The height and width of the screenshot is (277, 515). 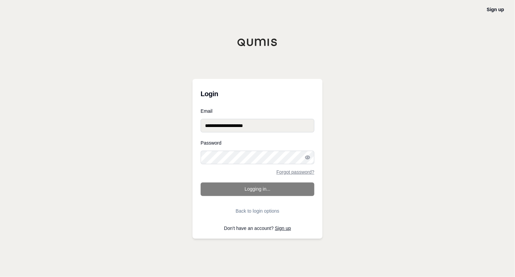 What do you see at coordinates (258, 94) in the screenshot?
I see `h3: Login` at bounding box center [258, 94].